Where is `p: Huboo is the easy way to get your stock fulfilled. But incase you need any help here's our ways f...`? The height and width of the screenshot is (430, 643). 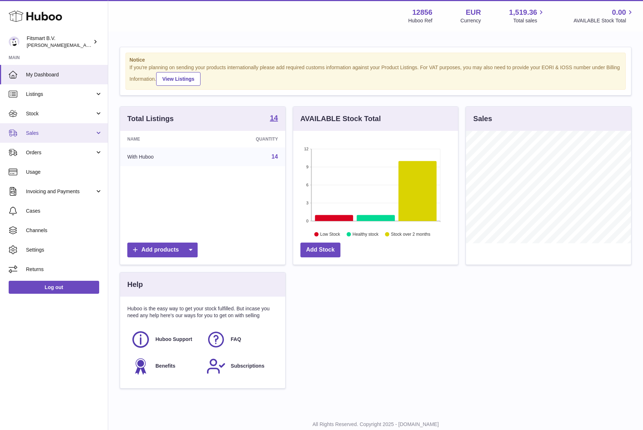 p: Huboo is the easy way to get your stock fulfilled. But incase you need any help here's our ways f... is located at coordinates (203, 312).